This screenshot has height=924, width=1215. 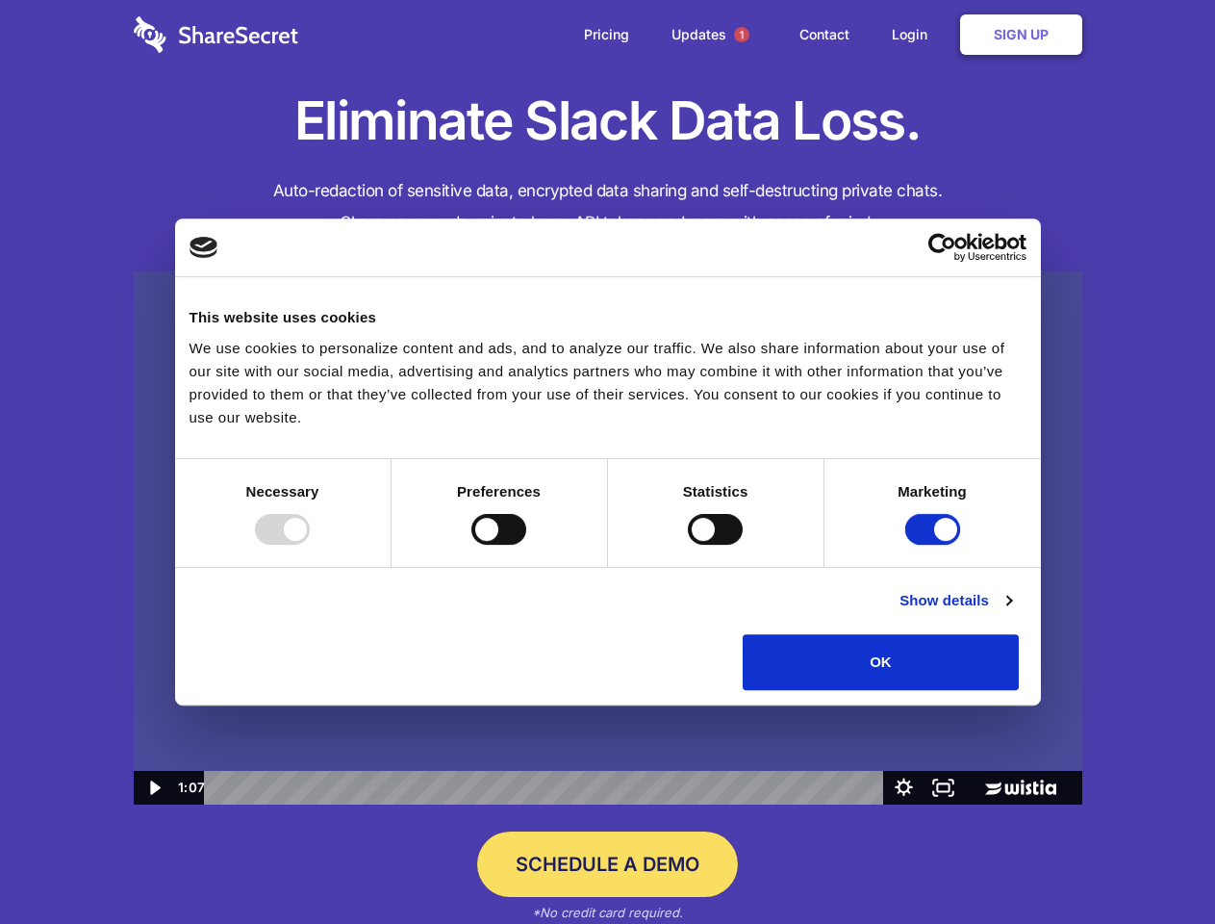 What do you see at coordinates (716, 491) in the screenshot?
I see `strong: Statistics` at bounding box center [716, 491].